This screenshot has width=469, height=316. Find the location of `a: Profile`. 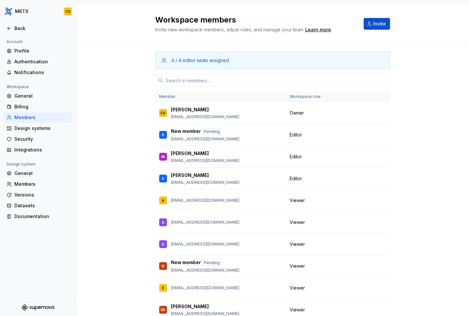

a: Profile is located at coordinates (38, 51).